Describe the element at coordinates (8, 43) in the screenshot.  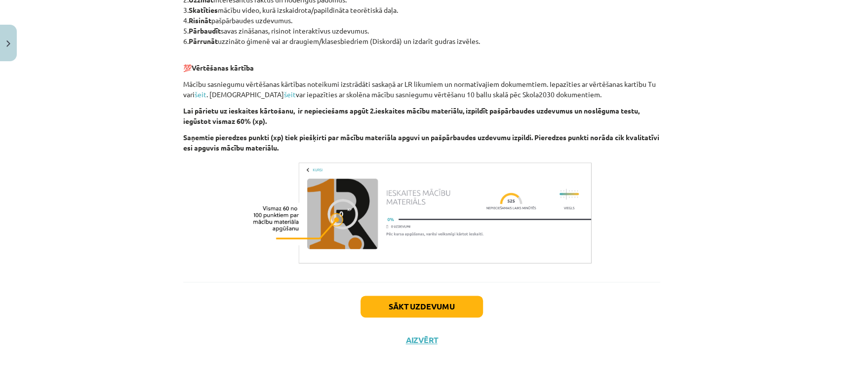
I see `img: icon-close-lesson-0947bae3869378f0d4975bcd49f059093ad1ed9edebbc8119c70593378902aed.svg` at that location.